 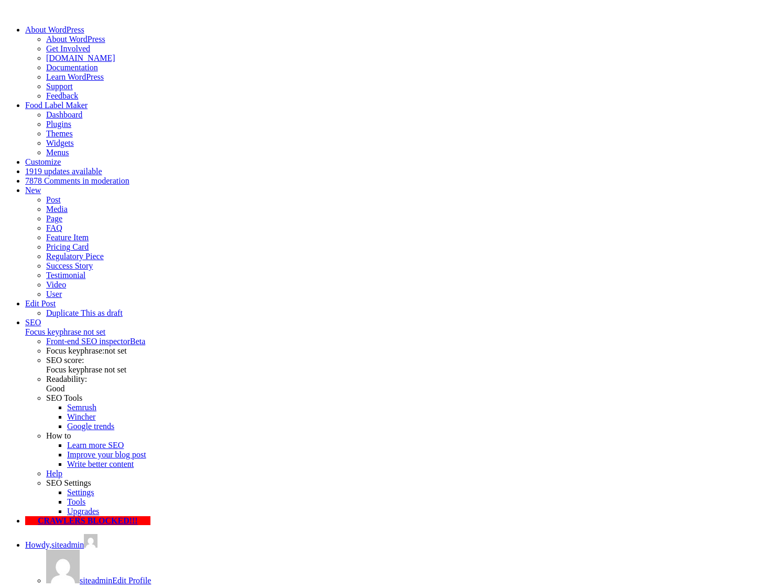 What do you see at coordinates (59, 86) in the screenshot?
I see `a: Support` at bounding box center [59, 86].